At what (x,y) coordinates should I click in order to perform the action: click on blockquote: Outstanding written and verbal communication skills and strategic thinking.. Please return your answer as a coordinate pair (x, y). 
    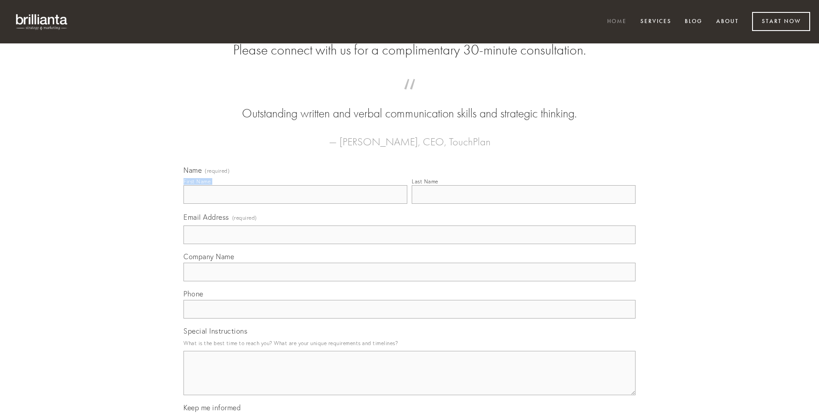
    Looking at the image, I should click on (410, 105).